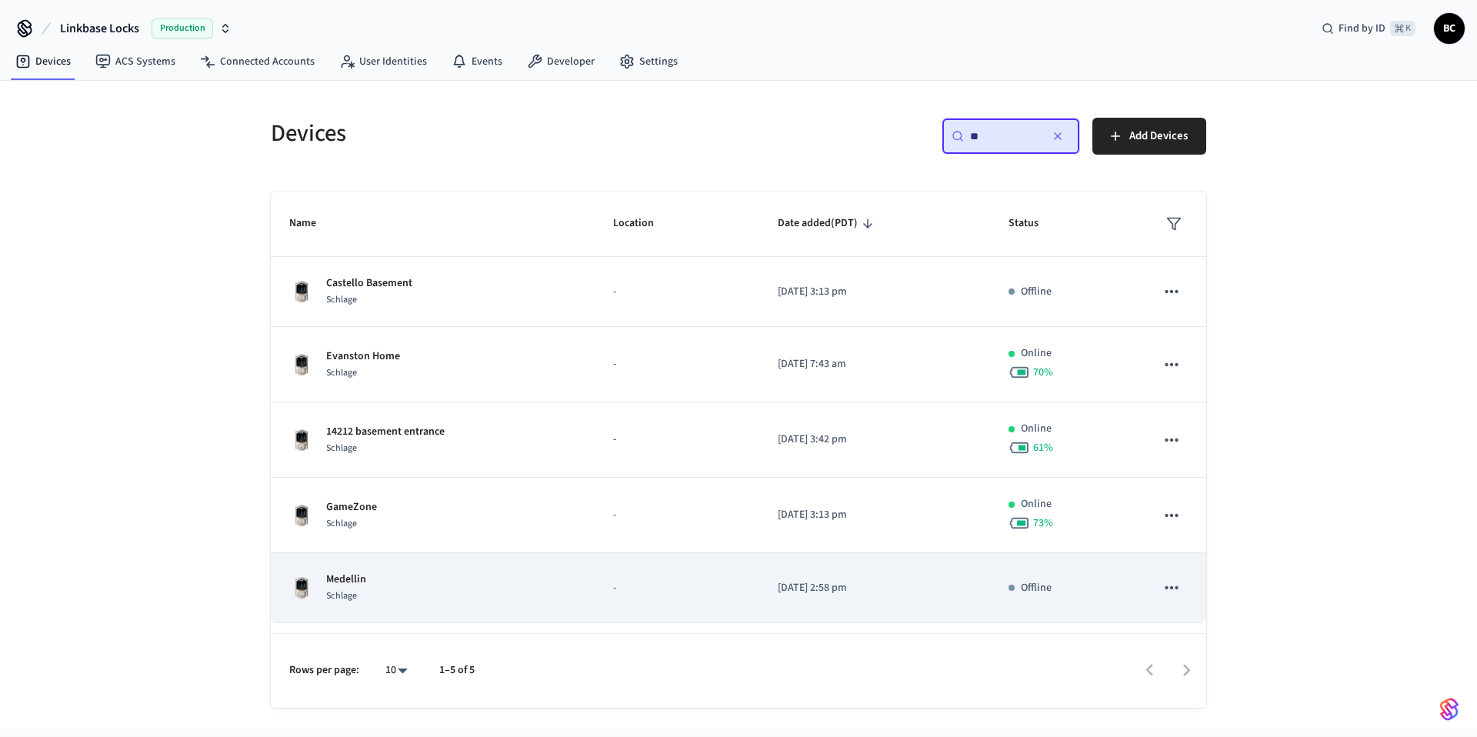  Describe the element at coordinates (643, 223) in the screenshot. I see `span: Location` at that location.